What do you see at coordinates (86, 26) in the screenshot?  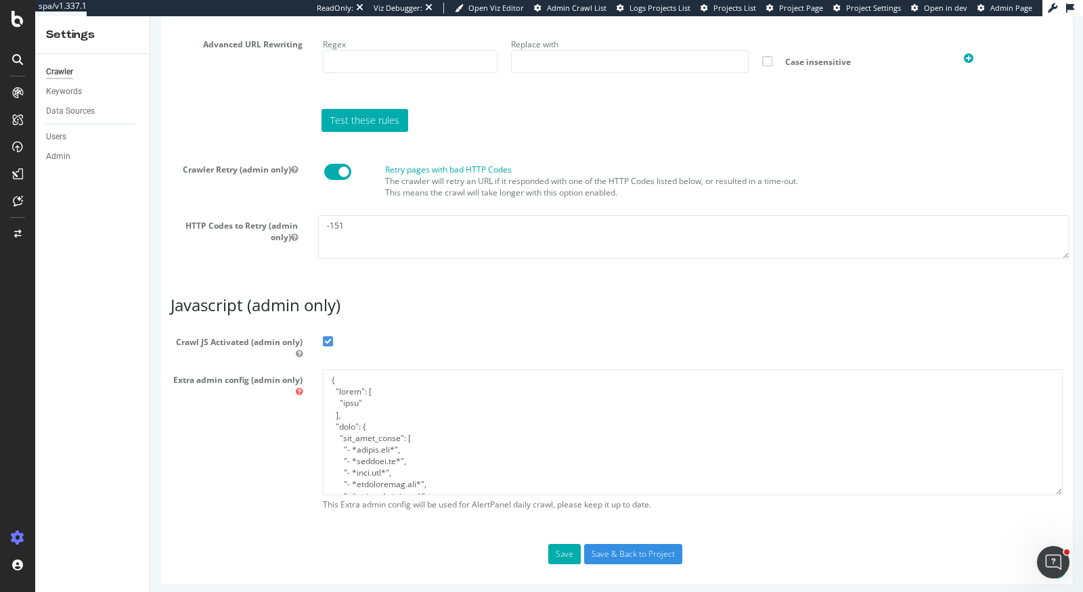 I see `label: Advanced URL Rewriting` at bounding box center [86, 26].